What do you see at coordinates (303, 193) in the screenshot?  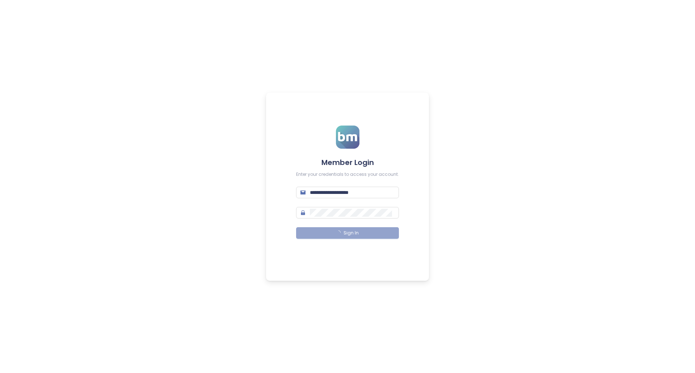 I see `span: mail` at bounding box center [303, 193].